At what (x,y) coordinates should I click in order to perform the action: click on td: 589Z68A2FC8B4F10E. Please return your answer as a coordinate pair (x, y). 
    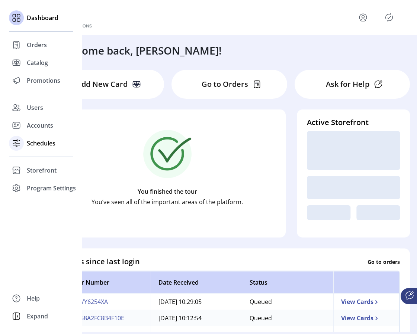
    Looking at the image, I should click on (105, 318).